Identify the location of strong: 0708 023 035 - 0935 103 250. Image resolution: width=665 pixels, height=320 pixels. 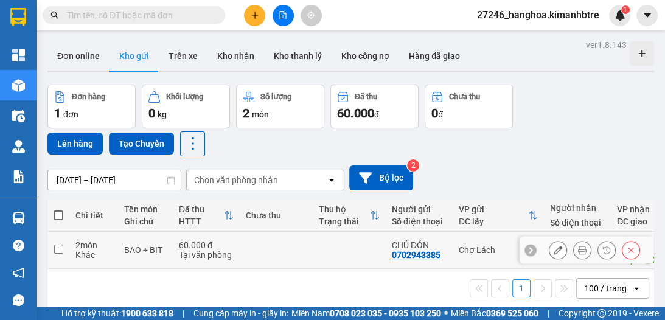
(385, 314).